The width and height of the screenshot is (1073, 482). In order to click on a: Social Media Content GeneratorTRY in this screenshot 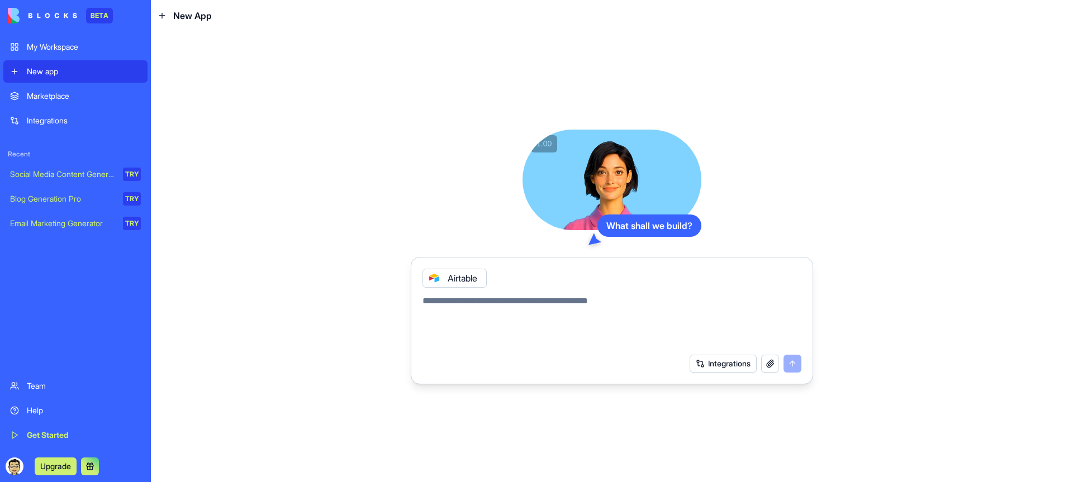, I will do `click(75, 174)`.